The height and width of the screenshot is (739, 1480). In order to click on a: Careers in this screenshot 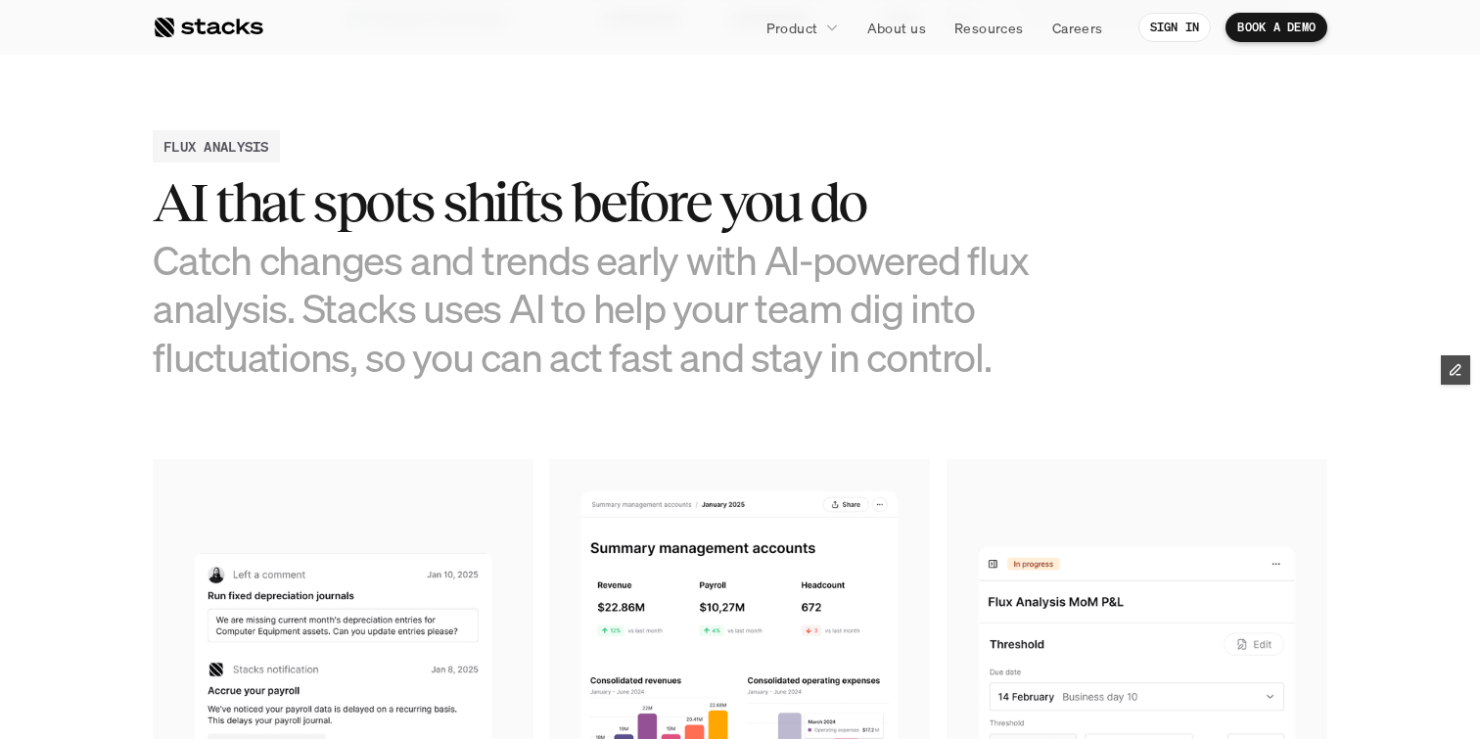, I will do `click(1078, 27)`.